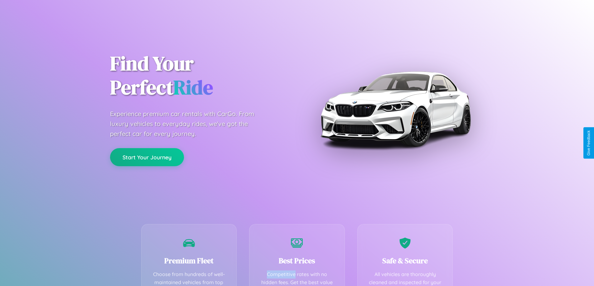 The width and height of the screenshot is (594, 286). Describe the element at coordinates (588, 143) in the screenshot. I see `div: Give Feedback` at that location.